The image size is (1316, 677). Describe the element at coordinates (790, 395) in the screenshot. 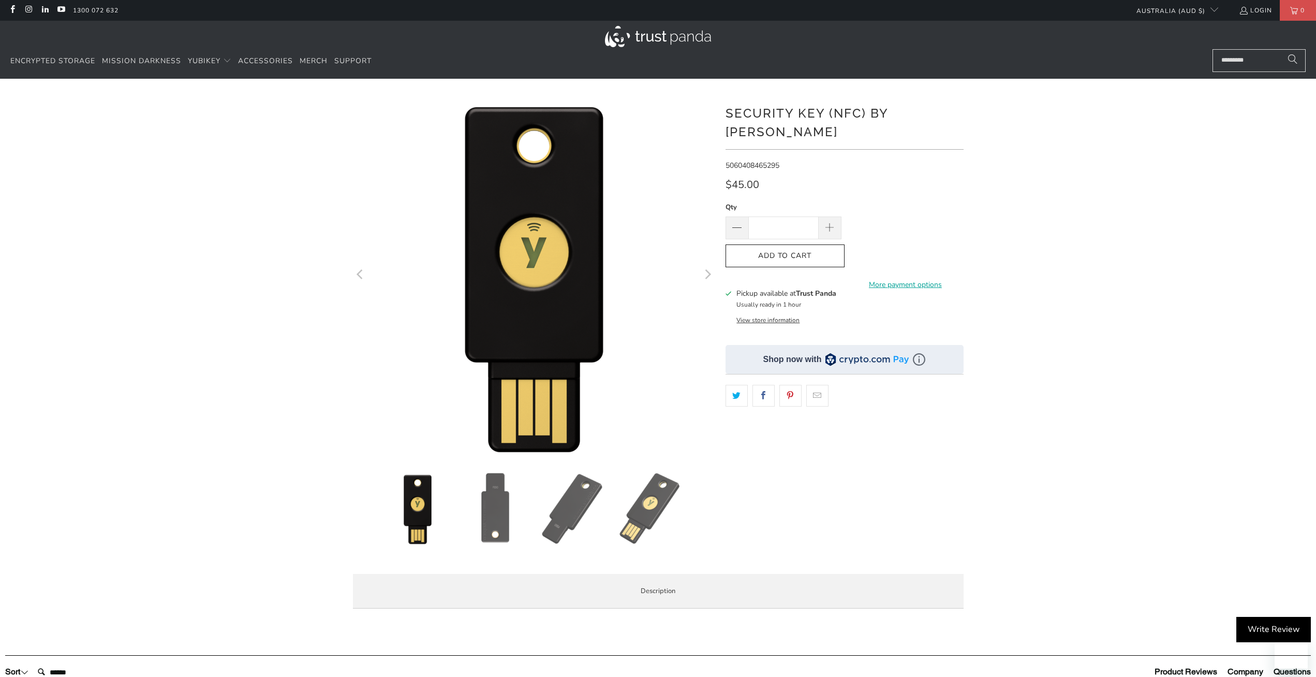

I see `a: Share this on Pinterest` at that location.